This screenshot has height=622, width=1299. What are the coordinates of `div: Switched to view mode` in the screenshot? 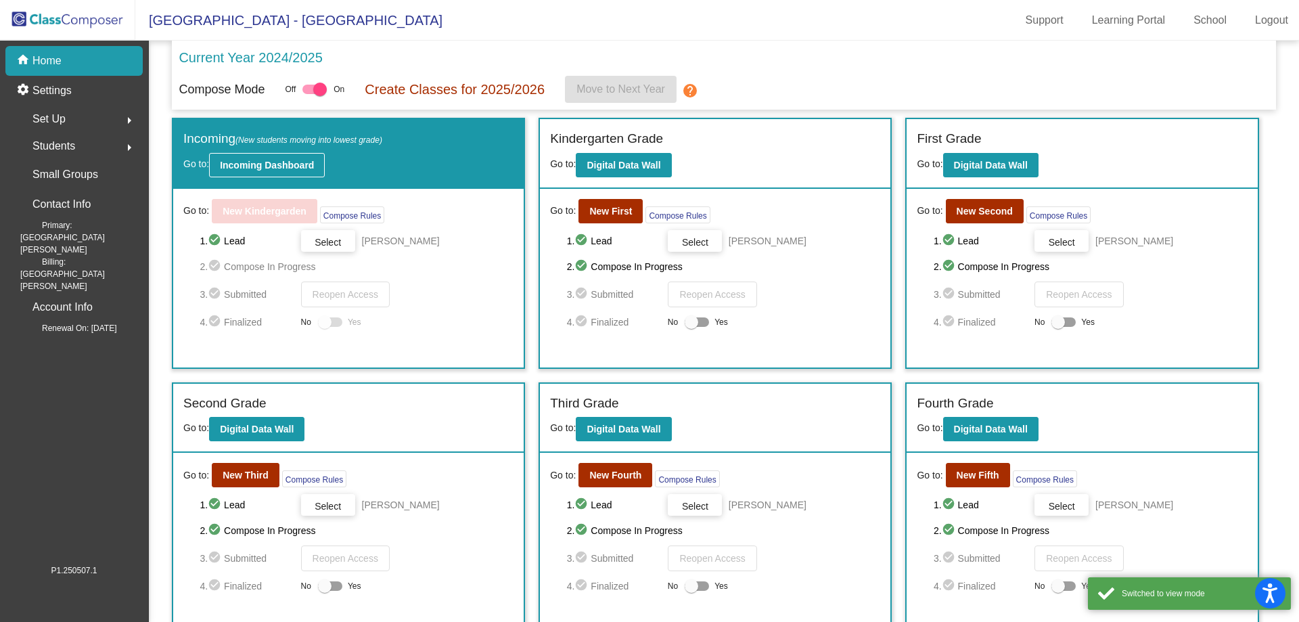 It's located at (1201, 593).